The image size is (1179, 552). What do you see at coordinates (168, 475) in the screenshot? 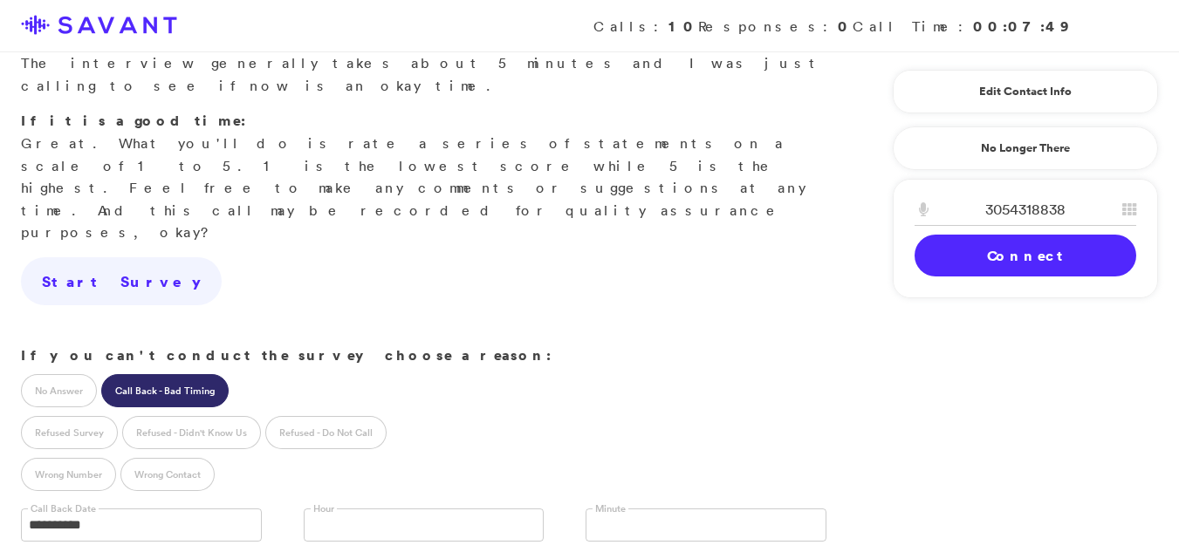
I see `label: Wrong Contact` at bounding box center [168, 475].